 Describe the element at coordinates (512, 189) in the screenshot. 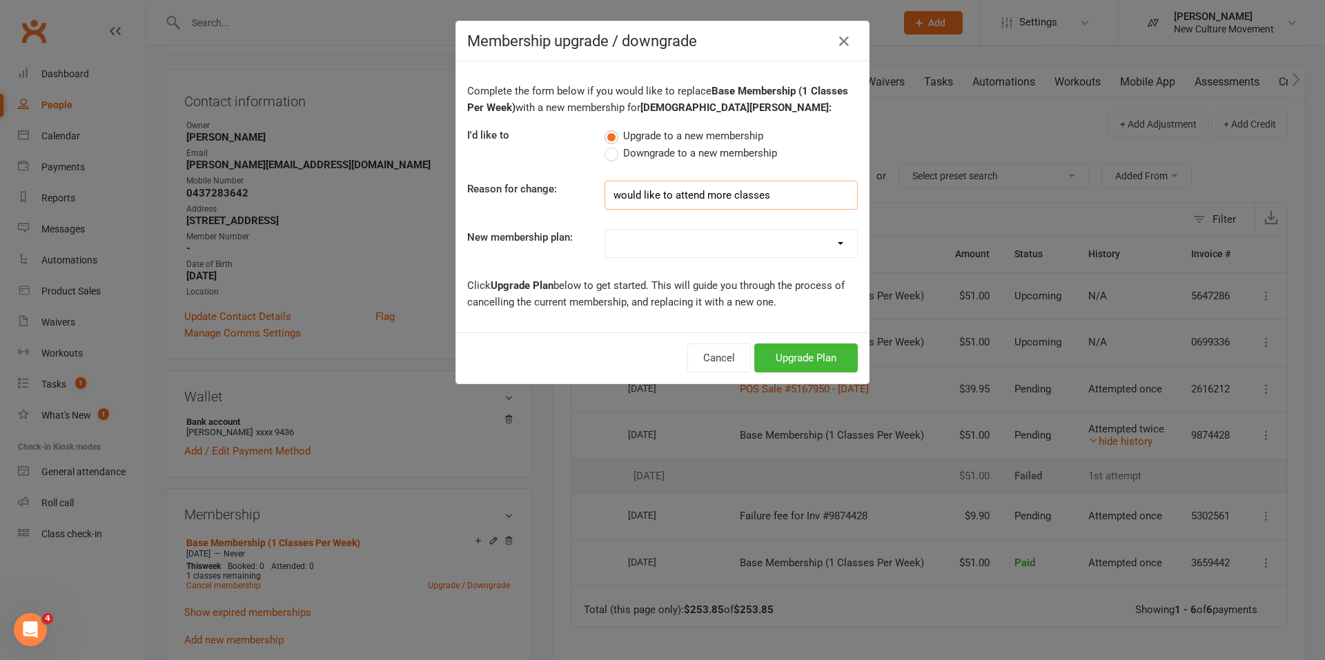

I see `label: Reason for change:` at that location.